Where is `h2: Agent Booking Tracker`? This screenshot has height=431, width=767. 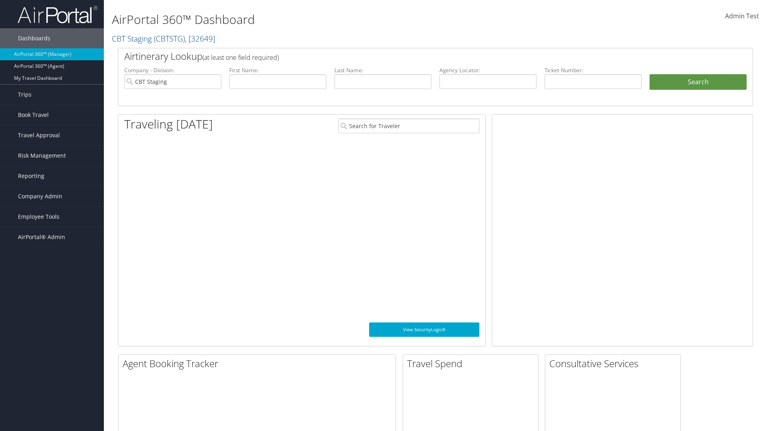
h2: Agent Booking Tracker is located at coordinates (259, 364).